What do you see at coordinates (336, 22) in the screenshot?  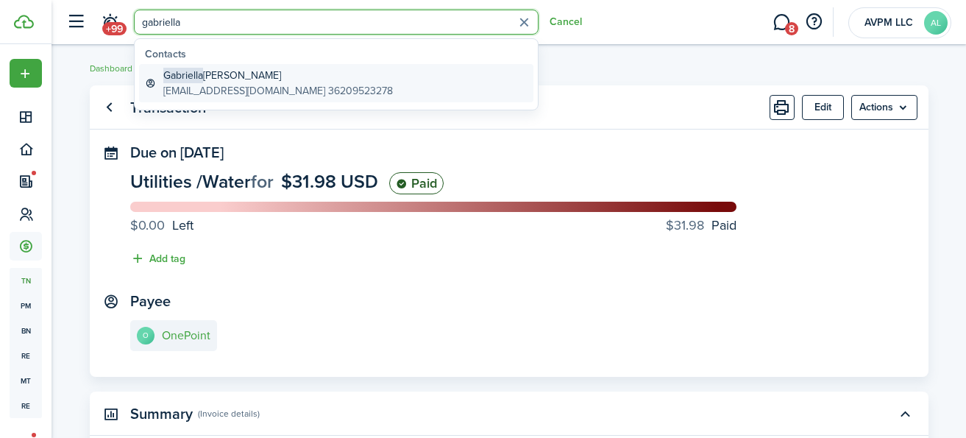 I see `input: Search for anything...` at bounding box center [336, 22].